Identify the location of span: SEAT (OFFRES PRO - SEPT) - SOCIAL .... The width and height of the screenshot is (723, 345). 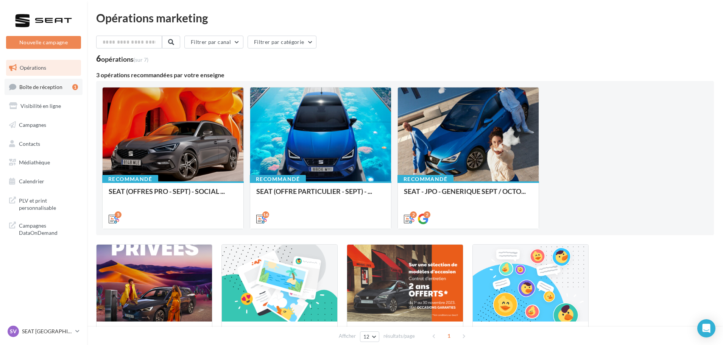
(167, 191).